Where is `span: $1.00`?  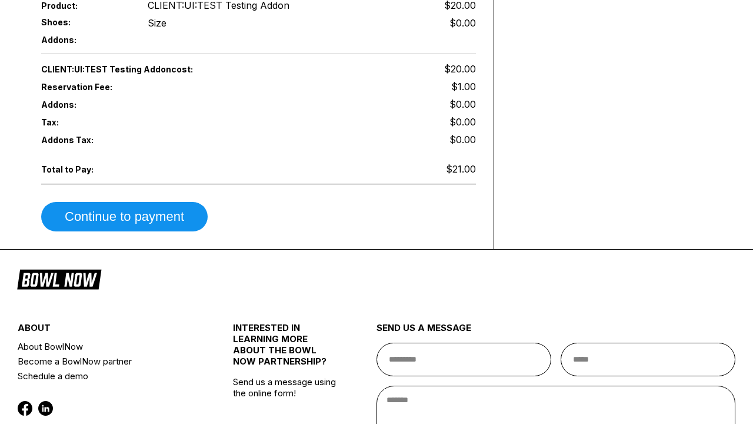
span: $1.00 is located at coordinates (464, 86).